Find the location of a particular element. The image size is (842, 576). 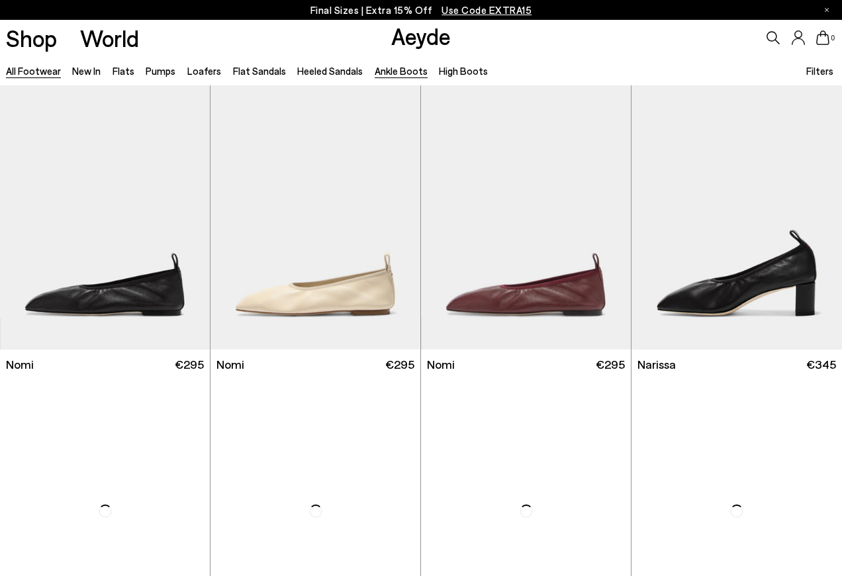

a: Narissa Ruched Pumps is located at coordinates (736, 217).